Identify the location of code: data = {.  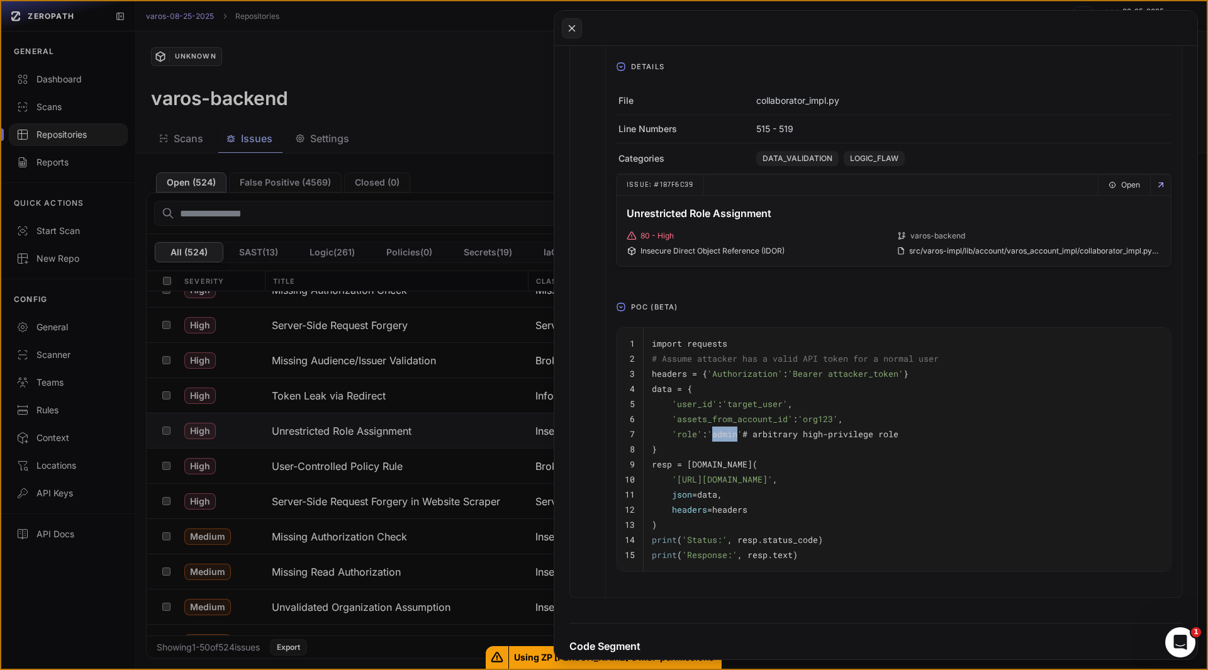
(672, 389).